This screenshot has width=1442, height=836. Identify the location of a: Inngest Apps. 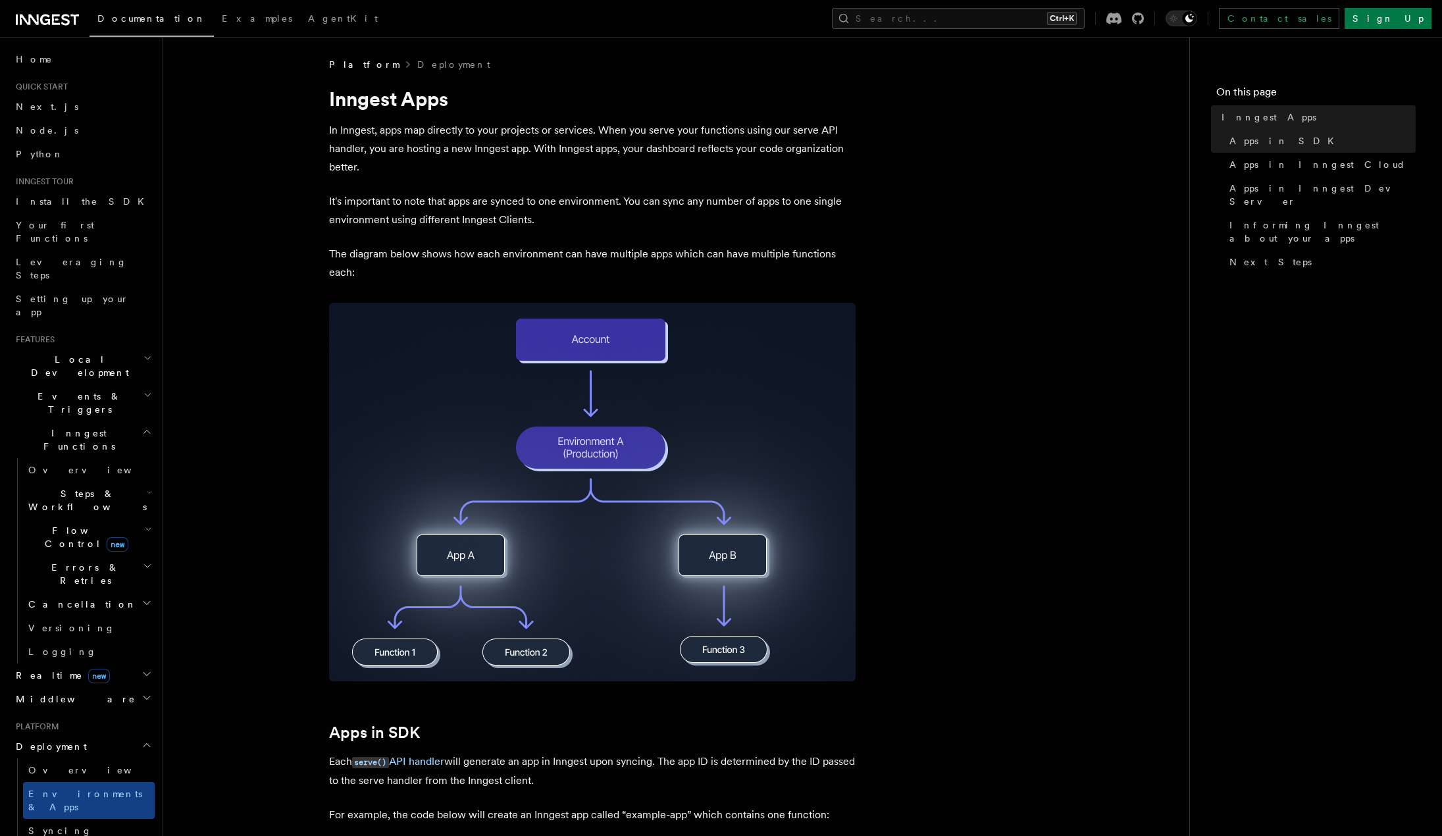
(1316, 117).